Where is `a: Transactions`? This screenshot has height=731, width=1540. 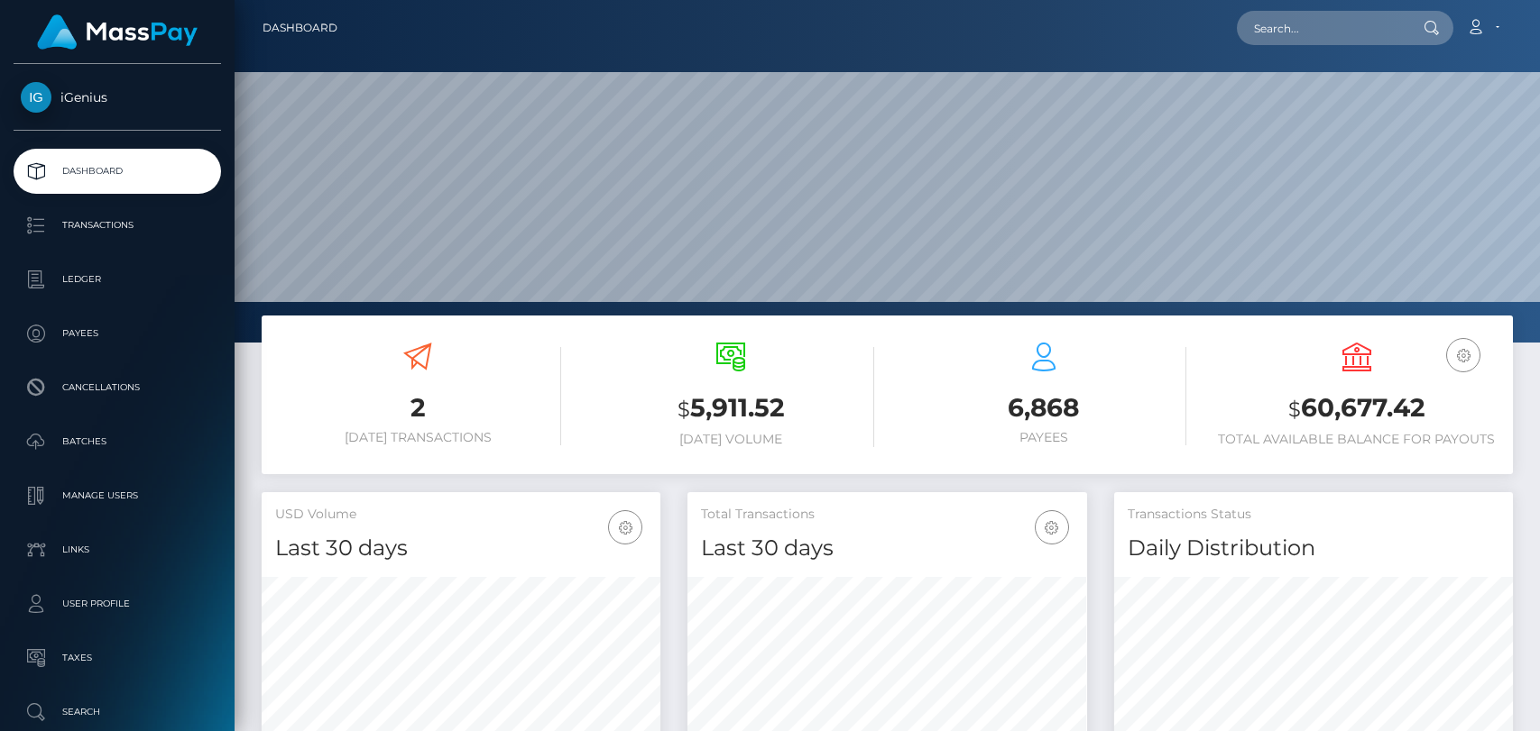
a: Transactions is located at coordinates (117, 225).